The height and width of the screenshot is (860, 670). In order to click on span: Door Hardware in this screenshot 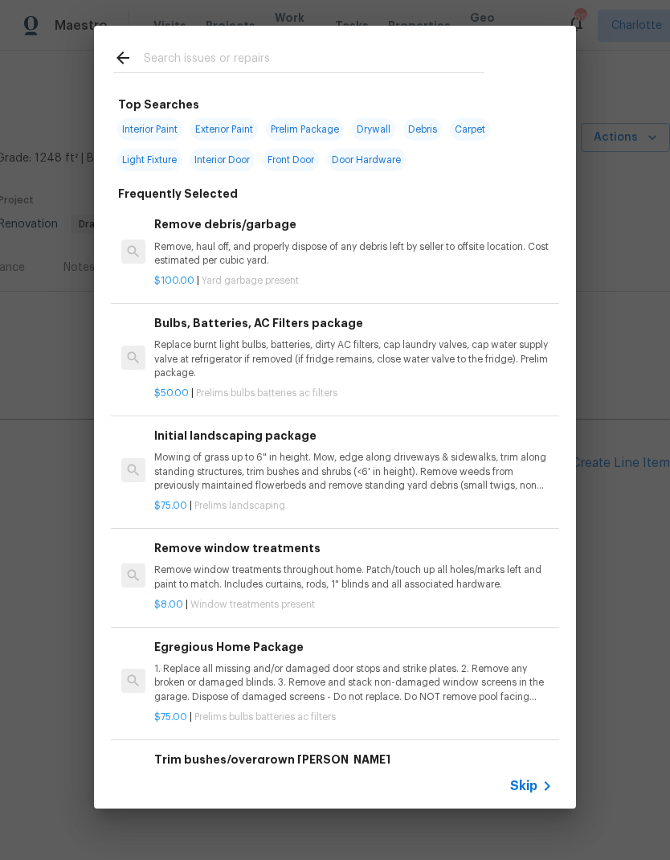, I will do `click(366, 160)`.